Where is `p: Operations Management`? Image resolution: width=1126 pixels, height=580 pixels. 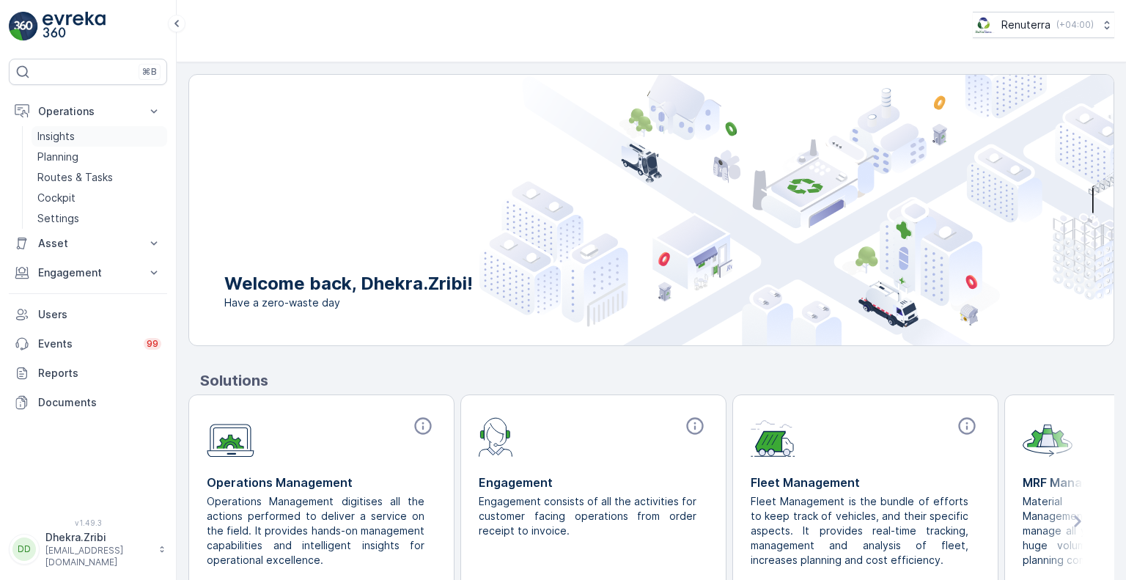
p: Operations Management is located at coordinates (321, 482).